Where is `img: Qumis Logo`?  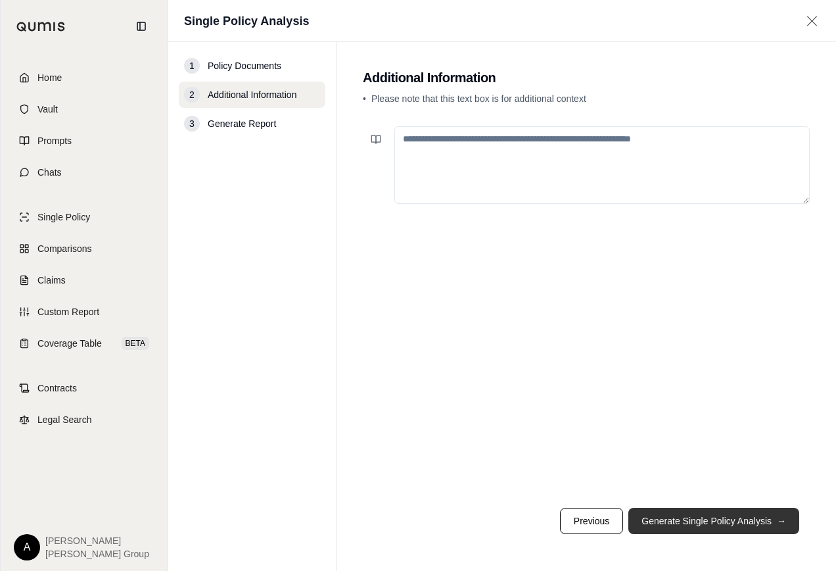
img: Qumis Logo is located at coordinates (41, 26).